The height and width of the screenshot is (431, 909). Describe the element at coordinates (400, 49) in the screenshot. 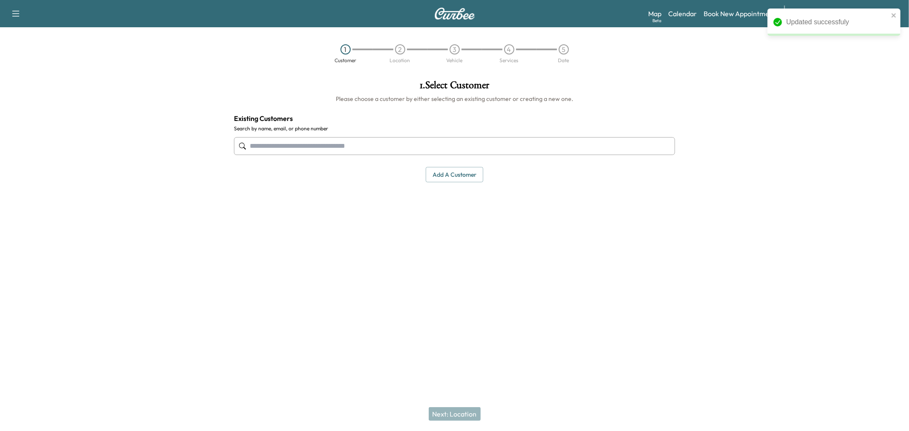

I see `div: 2` at that location.